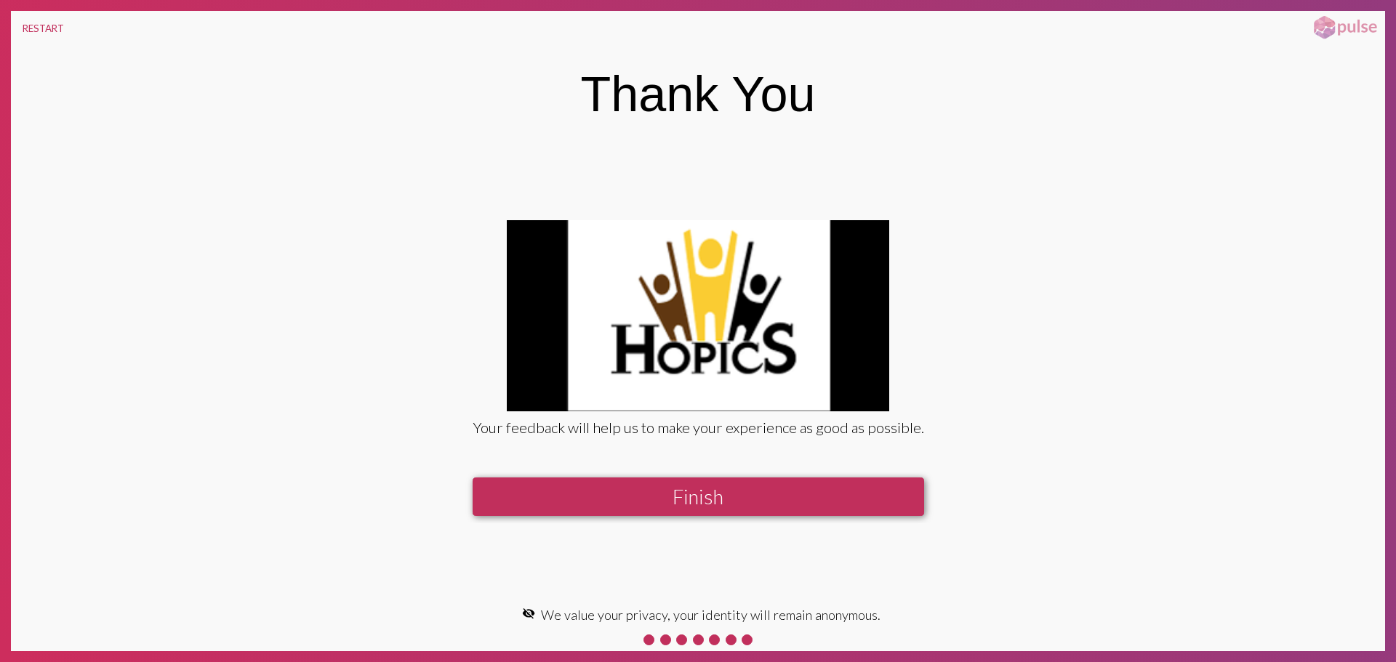 The height and width of the screenshot is (662, 1396). I want to click on span: We value your privacy, your identity will remain anonymous., so click(710, 615).